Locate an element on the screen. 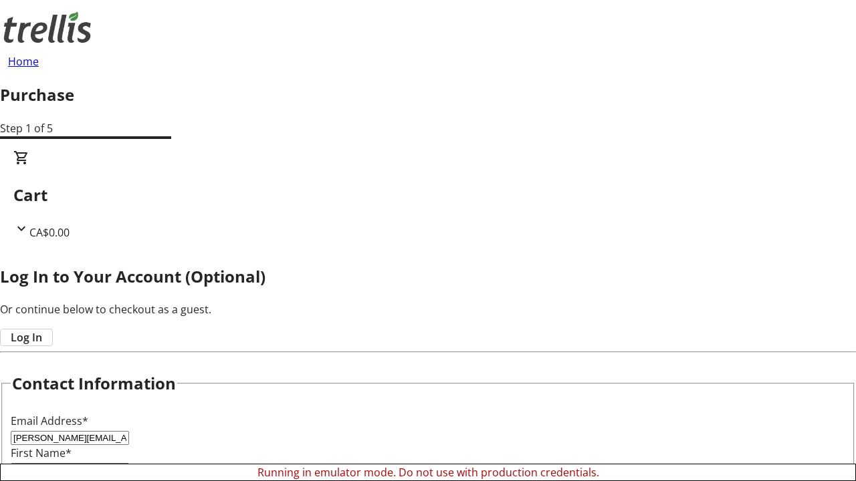  div: CartCA$0.00 is located at coordinates (428, 195).